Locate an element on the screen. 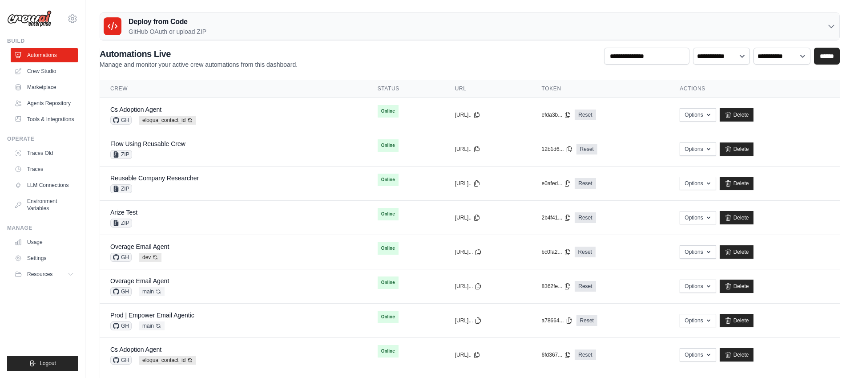  button: e0afed... is located at coordinates (556, 183).